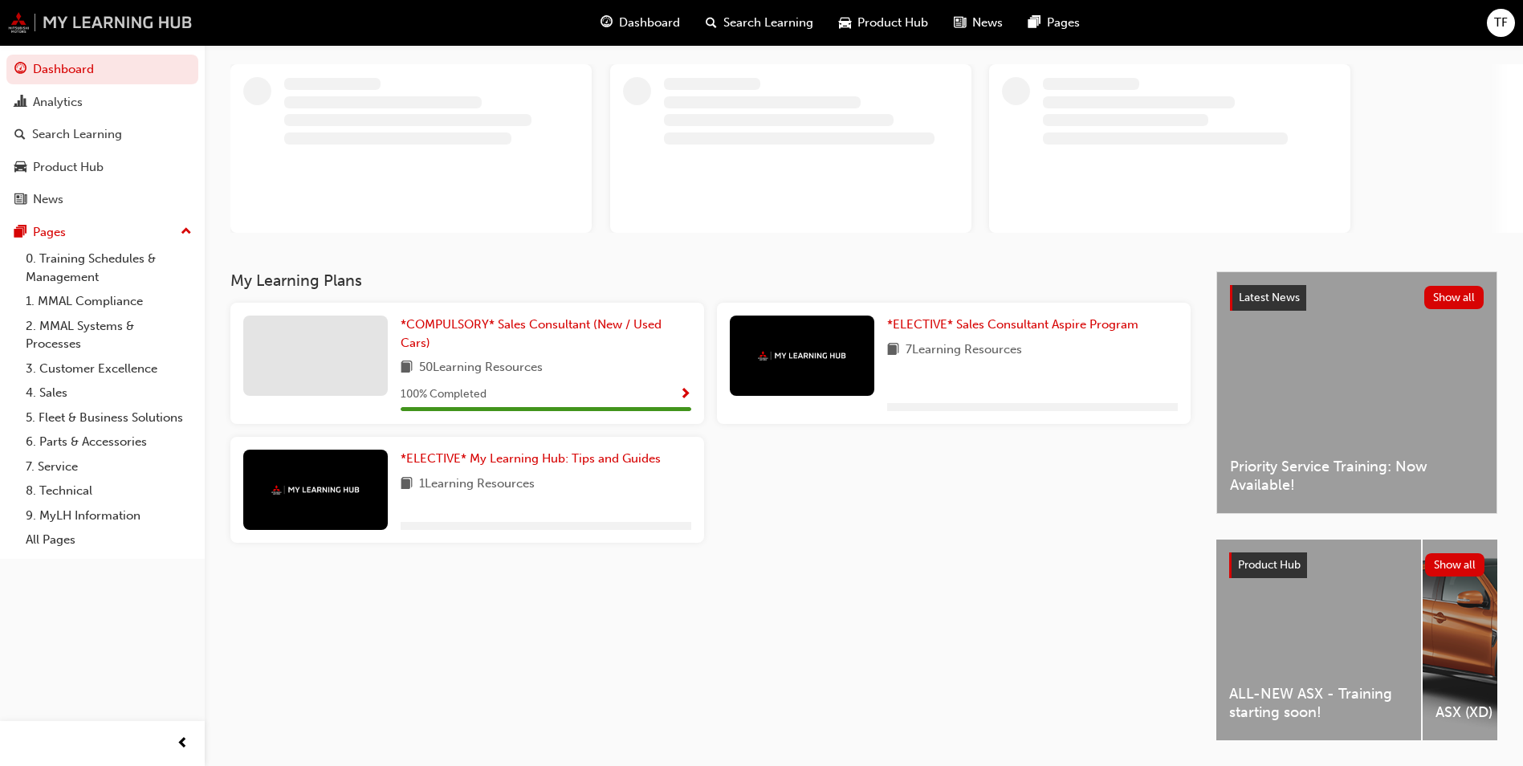  What do you see at coordinates (108, 267) in the screenshot?
I see `a: 0. Training Schedules & Management` at bounding box center [108, 267].